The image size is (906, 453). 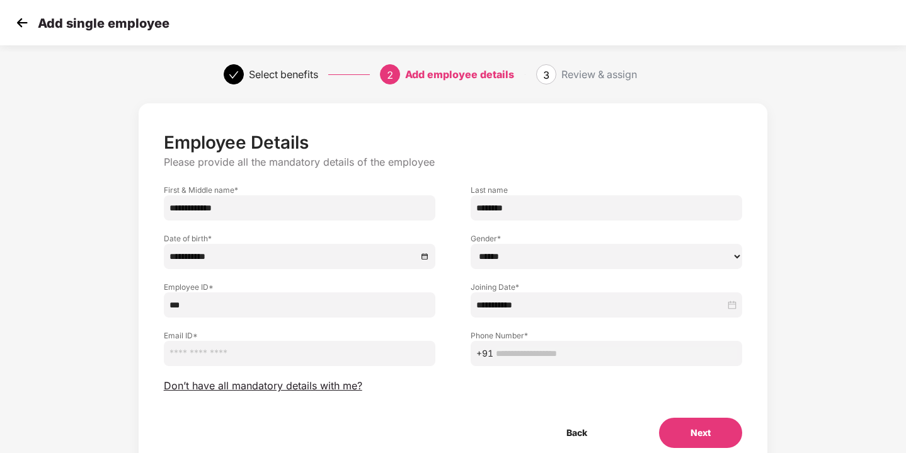 What do you see at coordinates (546, 75) in the screenshot?
I see `span: 3` at bounding box center [546, 75].